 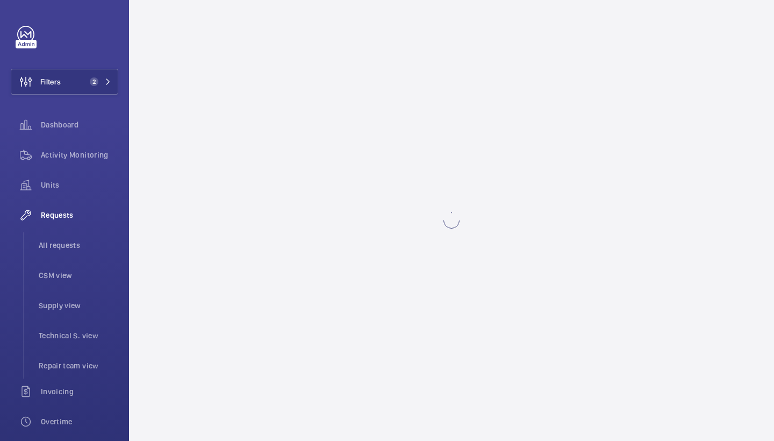 What do you see at coordinates (80, 215) in the screenshot?
I see `span: Requests` at bounding box center [80, 215].